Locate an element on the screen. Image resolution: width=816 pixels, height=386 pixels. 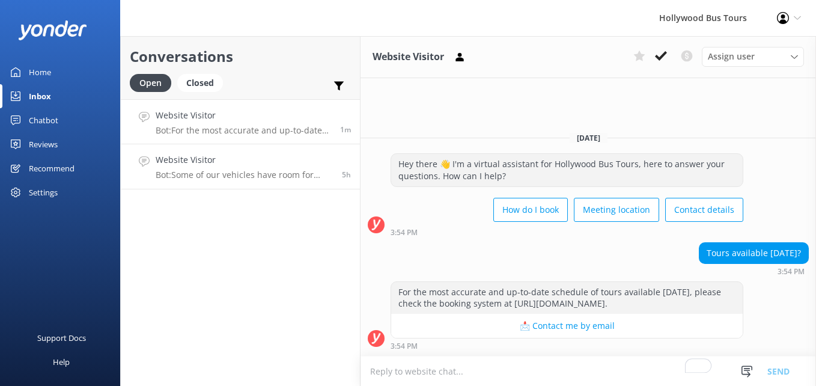
a: Closed is located at coordinates (203, 82).